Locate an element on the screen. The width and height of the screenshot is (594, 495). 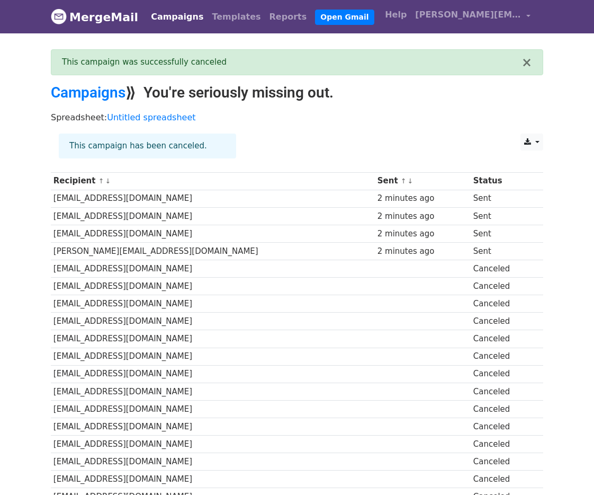
th: Recipient is located at coordinates (213, 181).